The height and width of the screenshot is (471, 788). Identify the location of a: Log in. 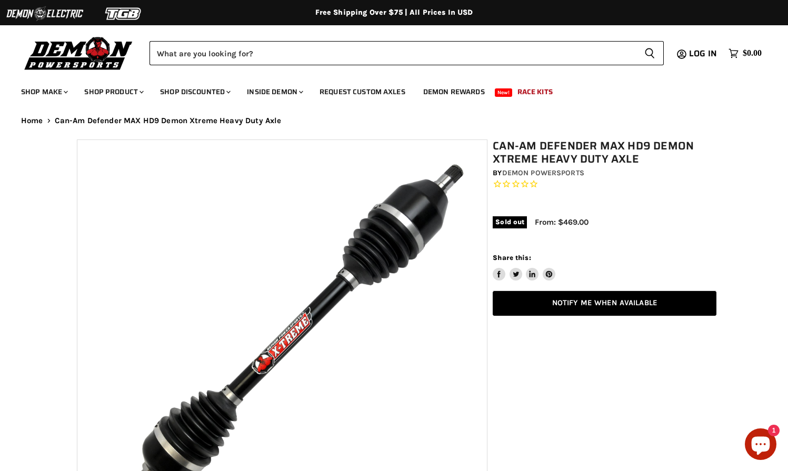
(703, 54).